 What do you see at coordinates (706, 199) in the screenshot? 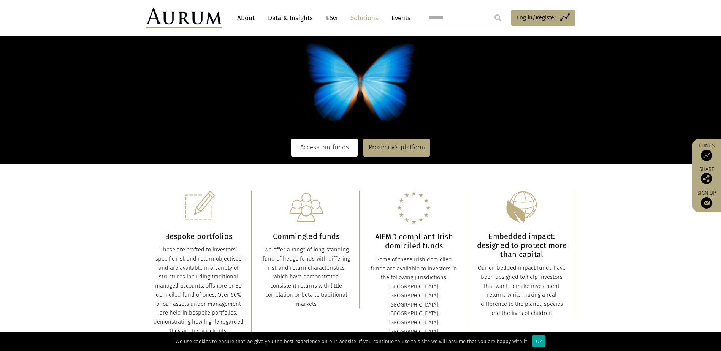
I see `a: Sign up` at bounding box center [706, 199].